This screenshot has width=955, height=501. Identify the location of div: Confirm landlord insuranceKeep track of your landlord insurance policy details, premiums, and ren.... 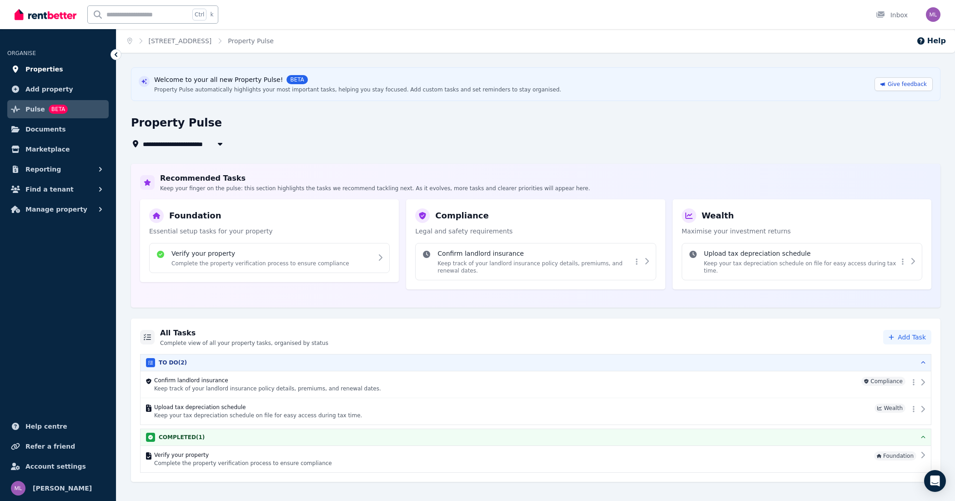
(535, 262).